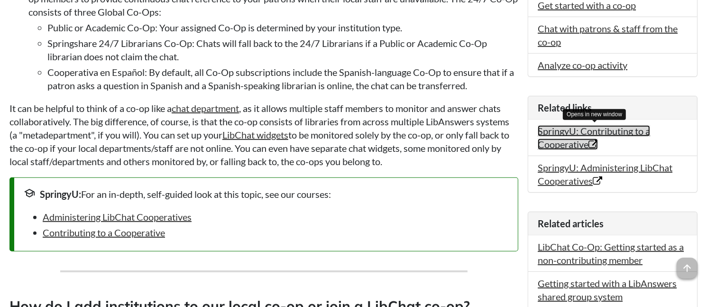 Image resolution: width=707 pixels, height=307 pixels. I want to click on a: Chat with patrons & staff from the co-op, so click(607, 35).